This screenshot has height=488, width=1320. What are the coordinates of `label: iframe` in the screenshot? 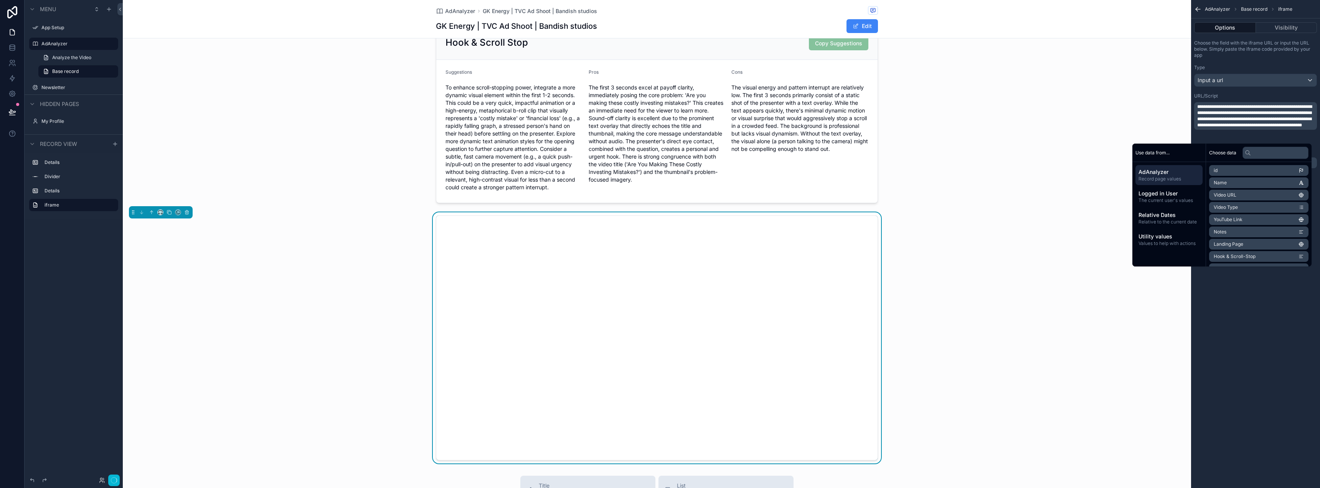 It's located at (78, 205).